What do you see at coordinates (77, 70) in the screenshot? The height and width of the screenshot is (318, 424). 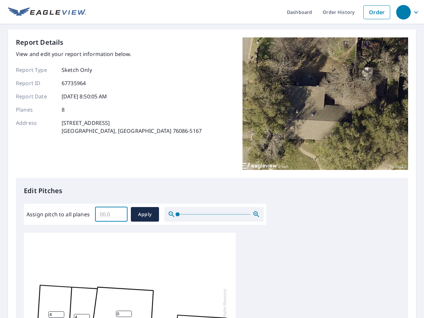 I see `p: Sketch Only` at bounding box center [77, 70].